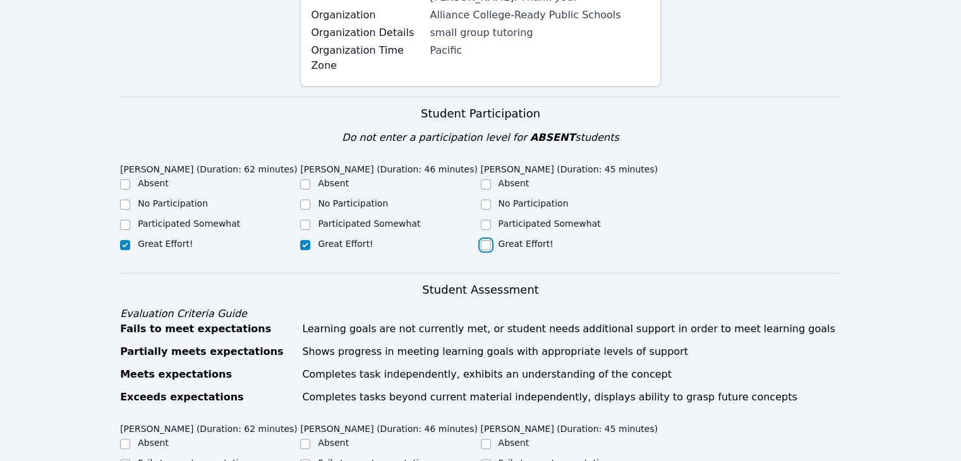  I want to click on div: Shows progress in meeting learning goals with appropriate levels of support, so click(571, 352).